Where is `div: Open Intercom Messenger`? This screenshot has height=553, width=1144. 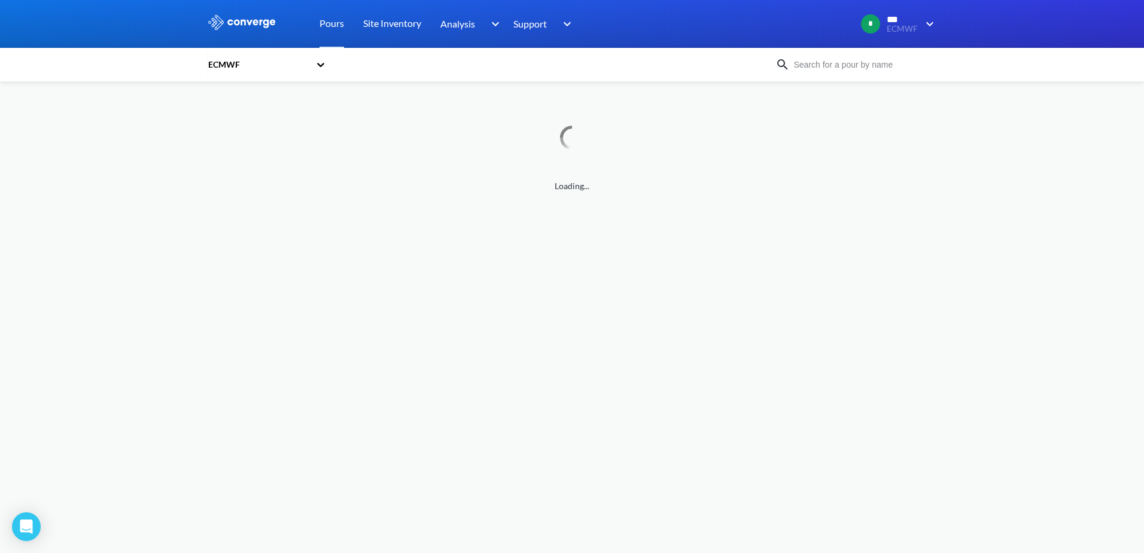 div: Open Intercom Messenger is located at coordinates (26, 526).